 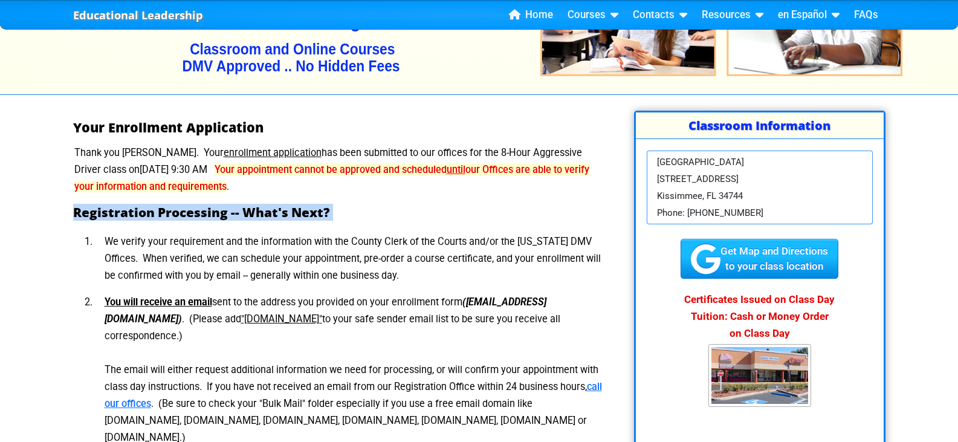 I want to click on h1: Your Enrollment Application, so click(x=340, y=128).